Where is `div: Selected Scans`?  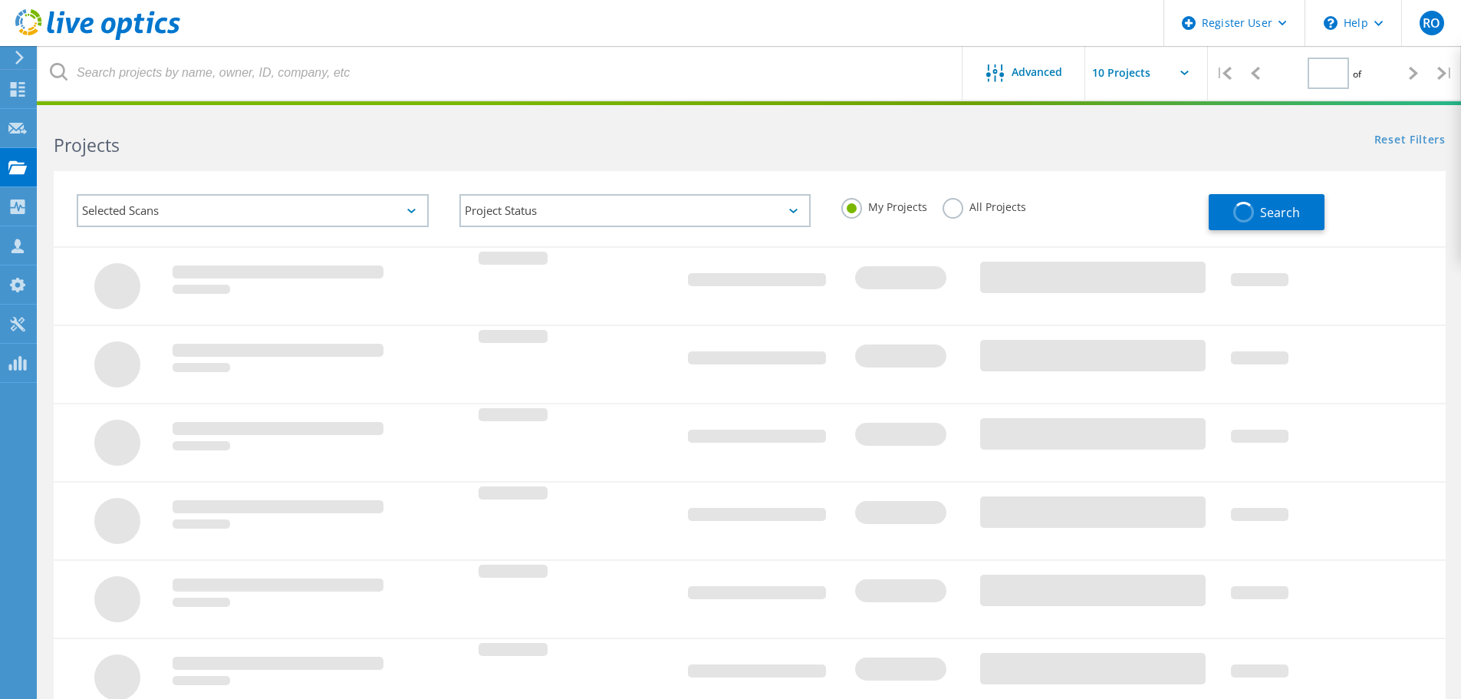
div: Selected Scans is located at coordinates (252, 210).